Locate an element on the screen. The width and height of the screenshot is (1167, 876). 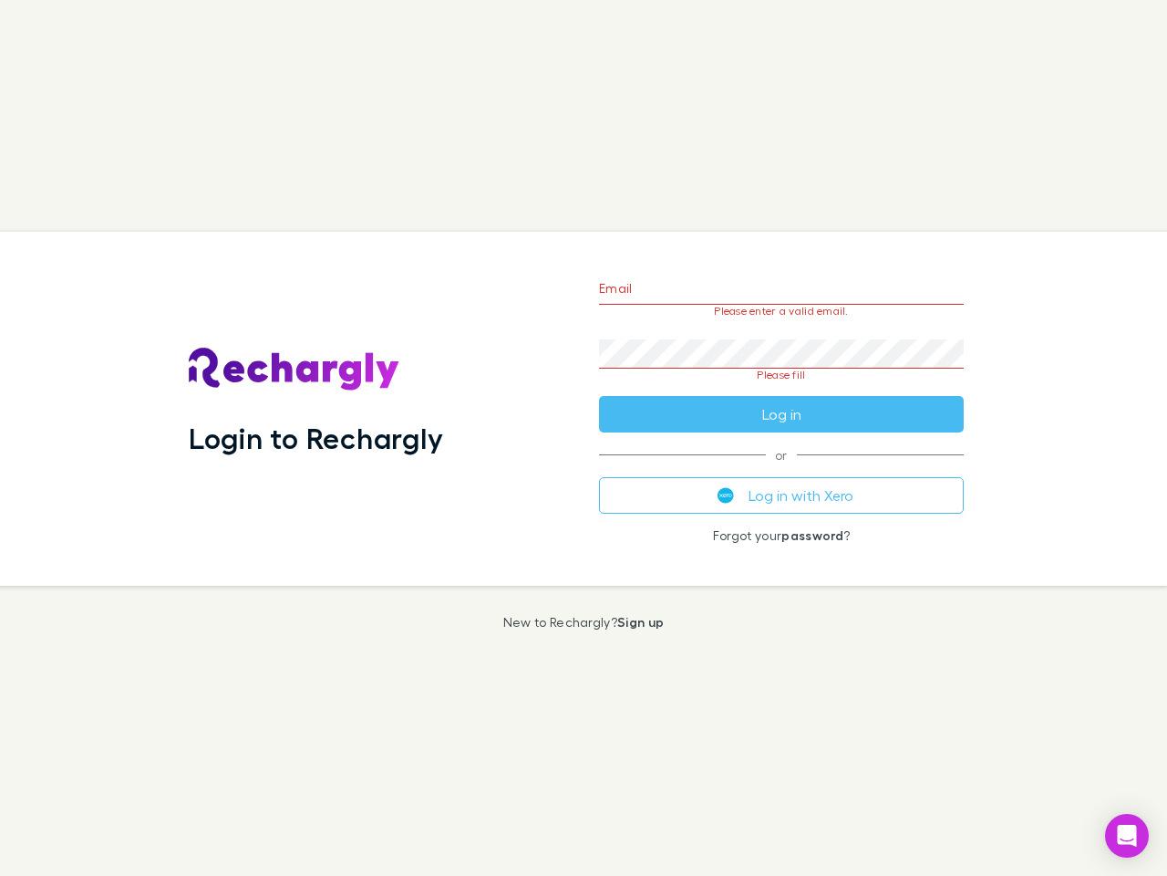
p: Please enter a valid email. is located at coordinates (782, 311).